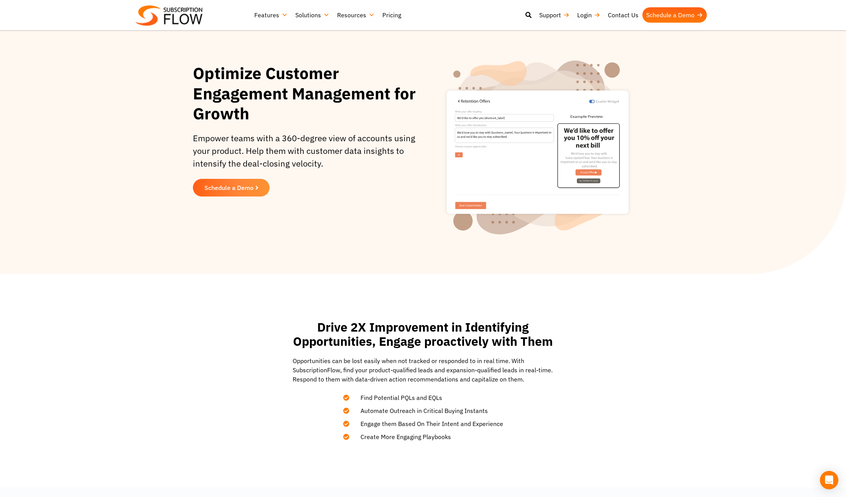 The width and height of the screenshot is (846, 497). I want to click on h1: Optimize Customer Engagement Management for Growth, so click(308, 94).